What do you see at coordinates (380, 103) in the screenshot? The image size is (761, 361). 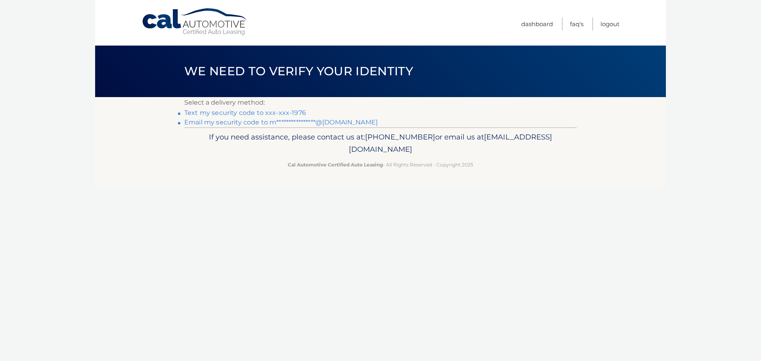 I see `p: Select a delivery method:` at bounding box center [380, 103].